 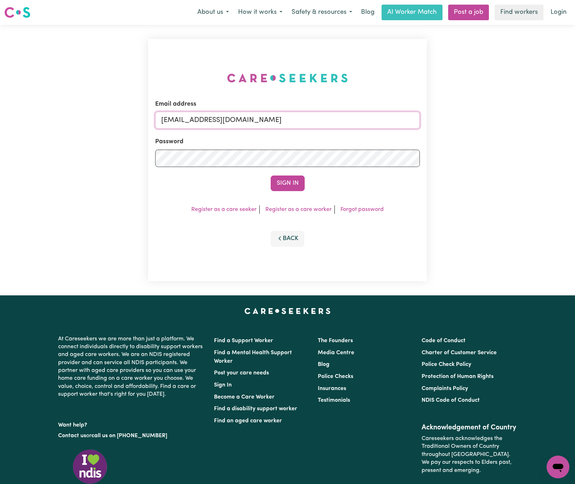 What do you see at coordinates (298, 209) in the screenshot?
I see `a: Register as a care worker` at bounding box center [298, 209].